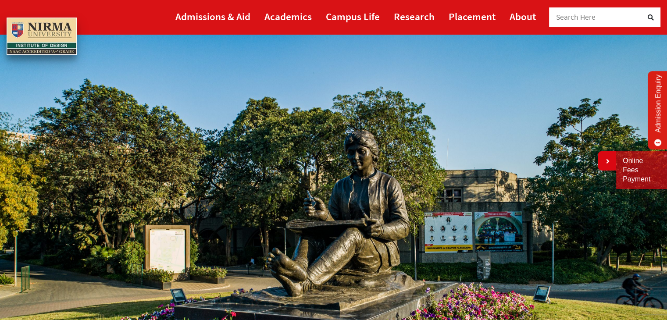  What do you see at coordinates (42, 36) in the screenshot?
I see `img: main_logo` at bounding box center [42, 36].